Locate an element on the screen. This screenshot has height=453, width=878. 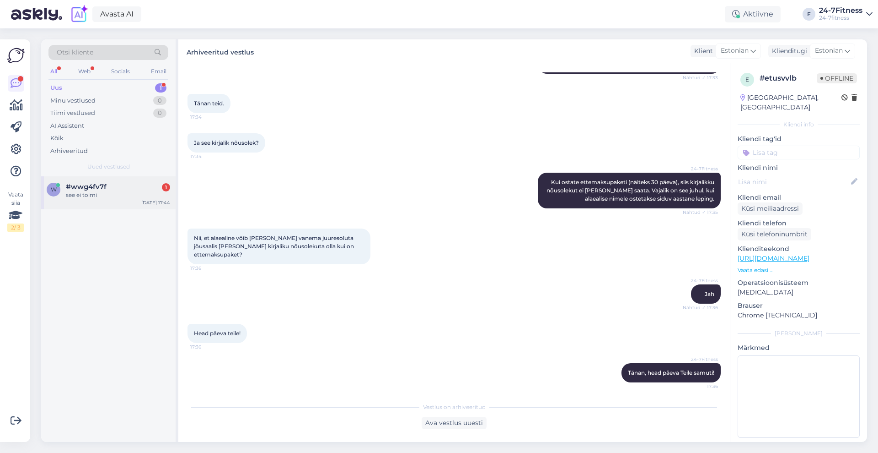
span: e is located at coordinates (748, 79).